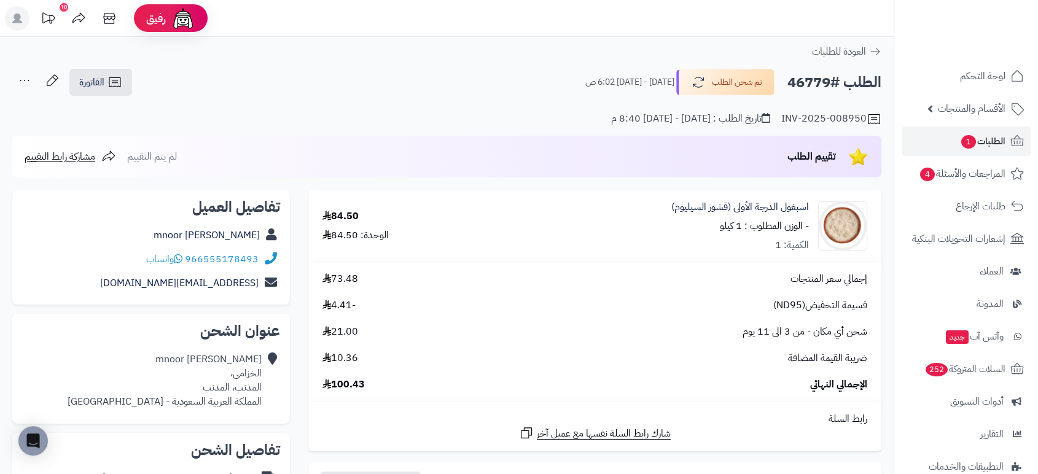 This screenshot has width=1038, height=474. I want to click on a: 966555178493, so click(222, 259).